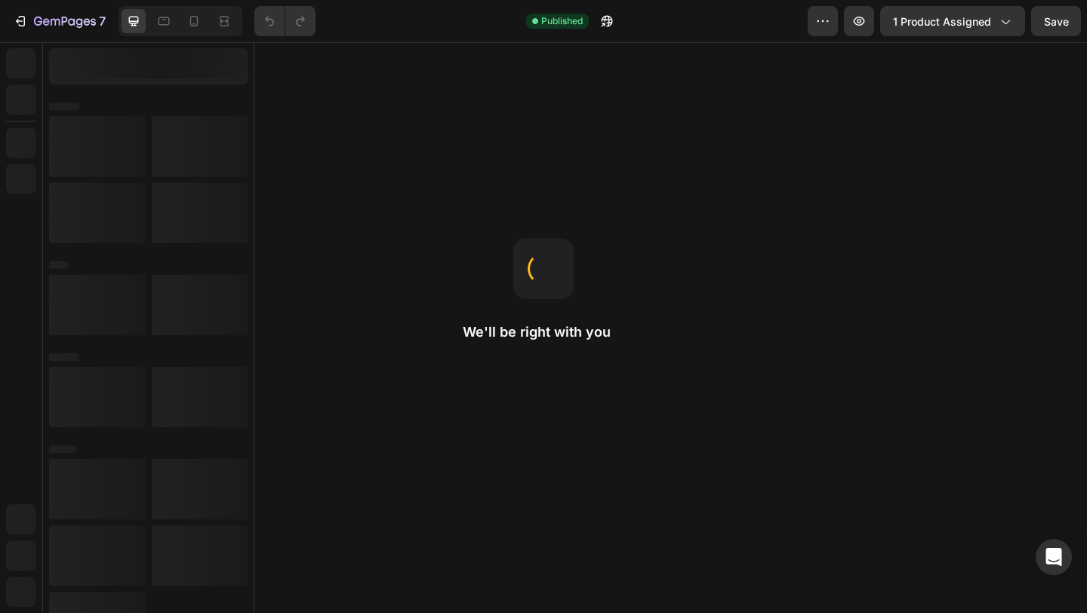 Image resolution: width=1087 pixels, height=613 pixels. Describe the element at coordinates (1056, 21) in the screenshot. I see `span: Save` at that location.